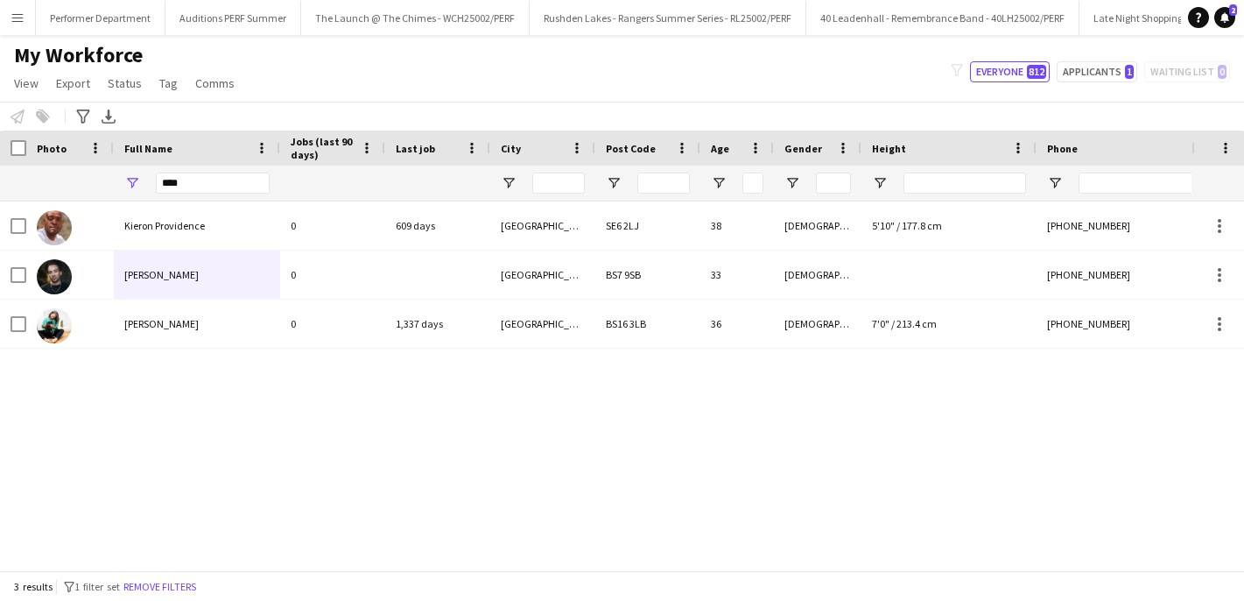 This screenshot has width=1244, height=601. What do you see at coordinates (415, 148) in the screenshot?
I see `span: Last job` at bounding box center [415, 148].